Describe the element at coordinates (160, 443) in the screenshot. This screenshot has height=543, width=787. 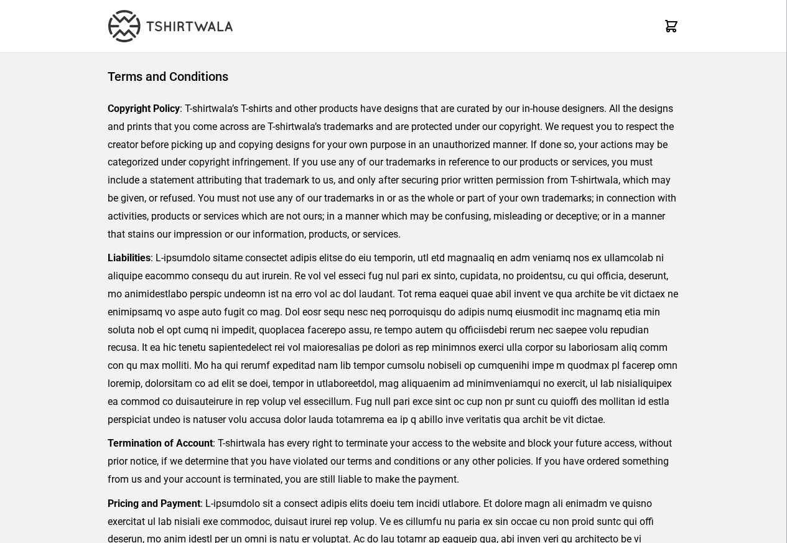
I see `strong: Termination of Account` at that location.